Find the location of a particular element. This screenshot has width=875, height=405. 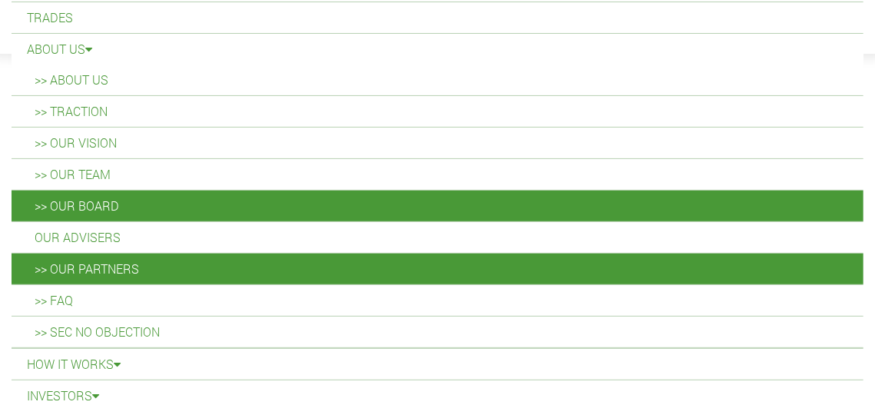

a: >> Our Vision is located at coordinates (437, 143).